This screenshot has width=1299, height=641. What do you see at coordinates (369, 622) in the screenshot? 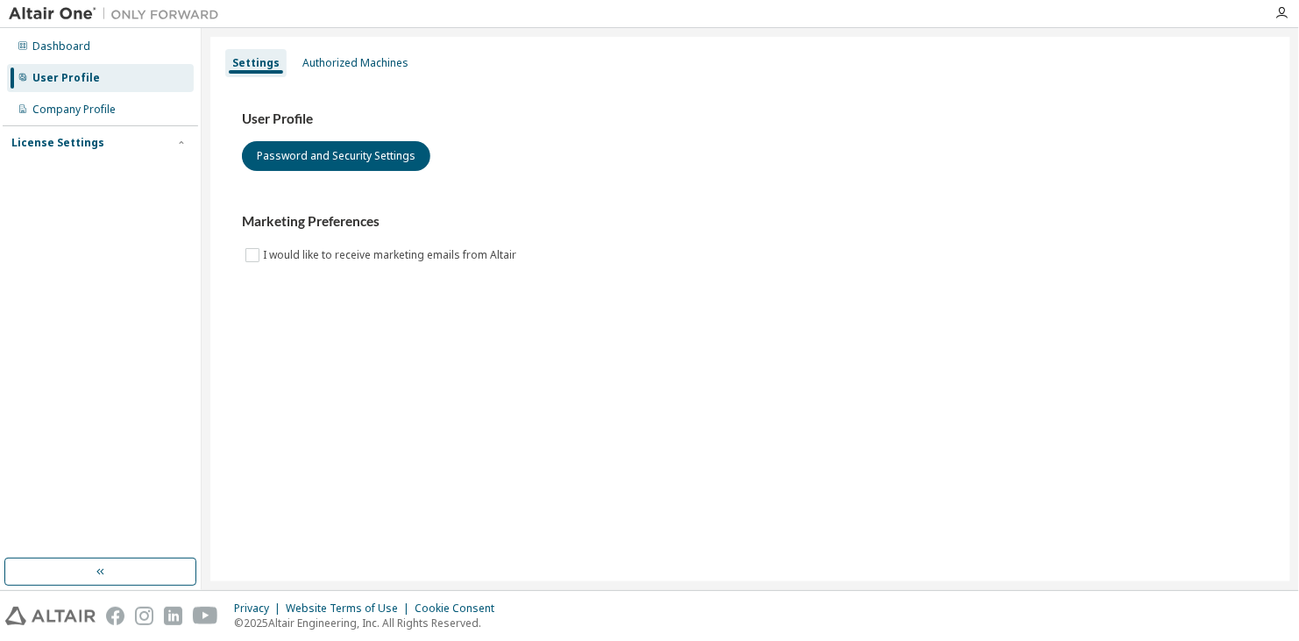
I see `p: © 2025 Altair Engineering, Inc. All Rights Reserved.` at bounding box center [369, 622].